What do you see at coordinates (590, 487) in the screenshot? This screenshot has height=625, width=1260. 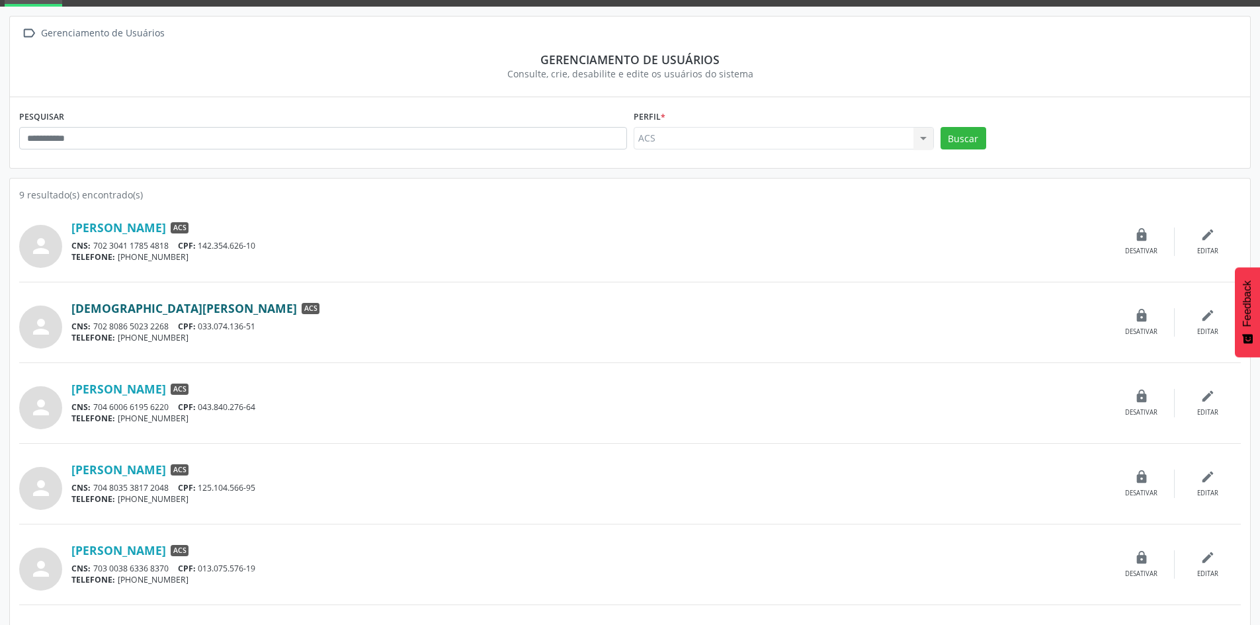 I see `div: 704 8035 3817 2048 125.104.566-95` at bounding box center [590, 487].